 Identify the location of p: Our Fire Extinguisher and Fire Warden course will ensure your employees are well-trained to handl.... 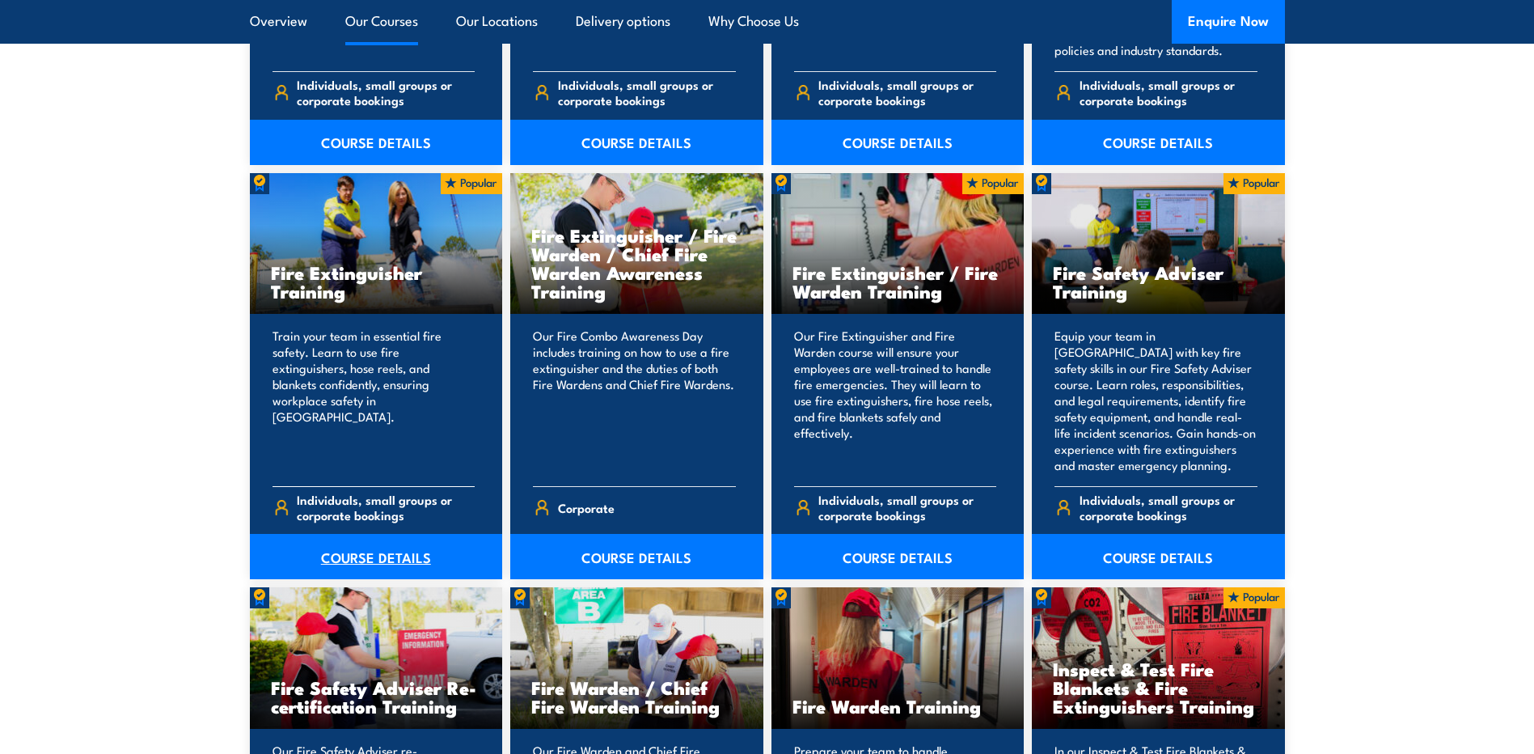
(895, 400).